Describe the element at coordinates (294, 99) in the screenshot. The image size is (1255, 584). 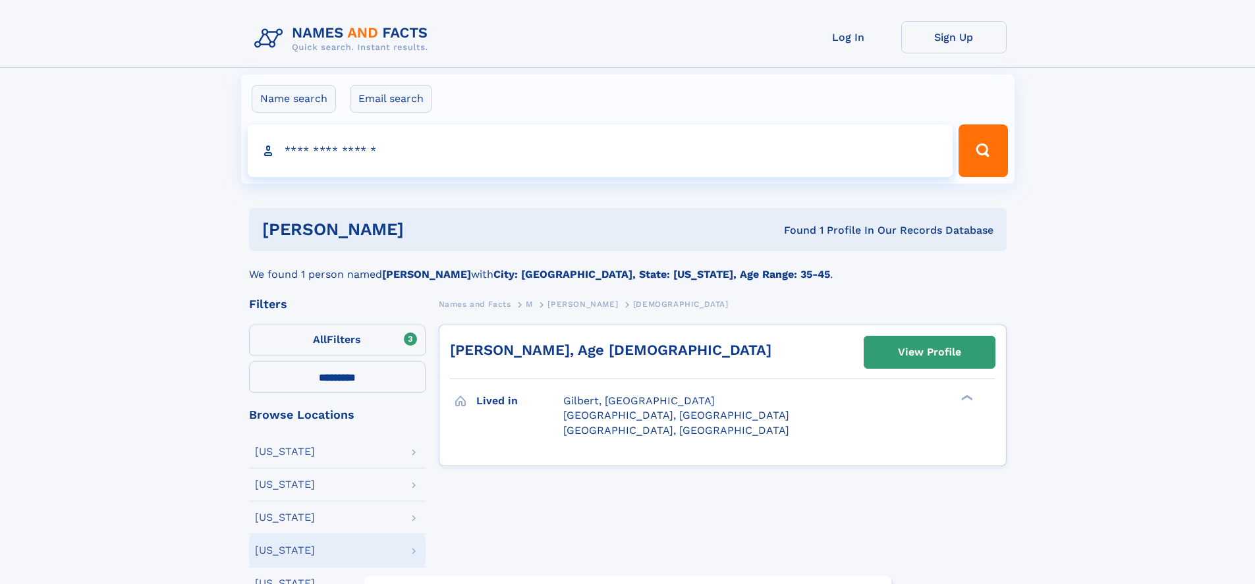
I see `label: Name search` at that location.